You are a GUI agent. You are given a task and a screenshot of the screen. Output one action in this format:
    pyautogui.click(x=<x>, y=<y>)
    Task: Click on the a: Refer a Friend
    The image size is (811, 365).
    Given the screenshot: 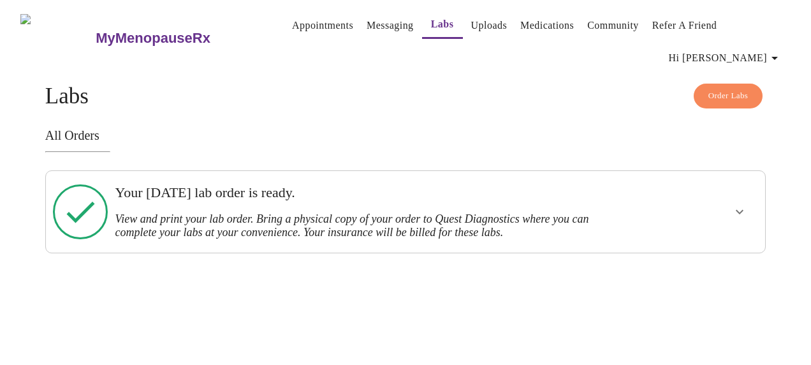 What is the action you would take?
    pyautogui.click(x=685, y=25)
    